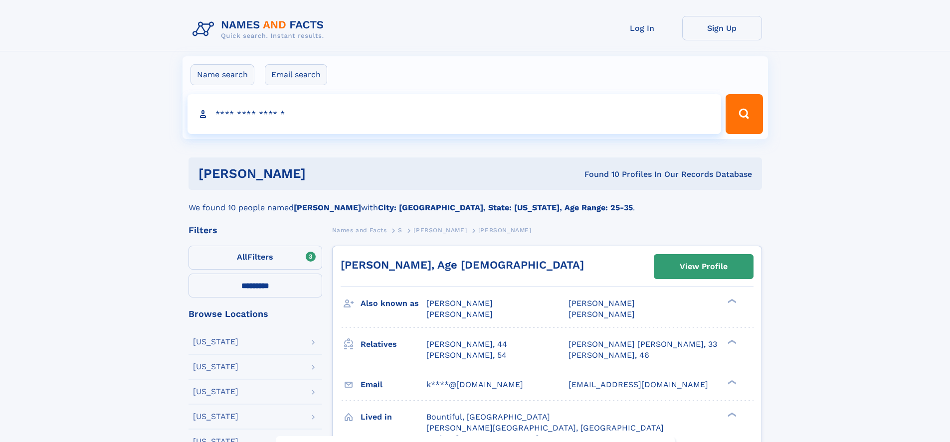 Image resolution: width=950 pixels, height=442 pixels. Describe the element at coordinates (255, 258) in the screenshot. I see `label: Filters` at that location.